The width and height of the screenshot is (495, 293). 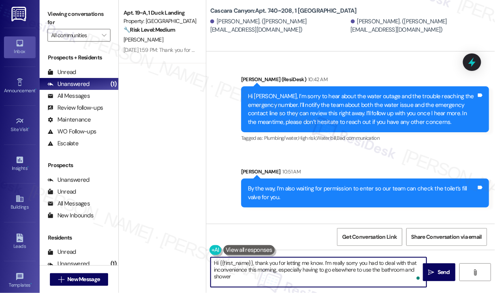 I want to click on a: Site Visit •, so click(x=20, y=125).